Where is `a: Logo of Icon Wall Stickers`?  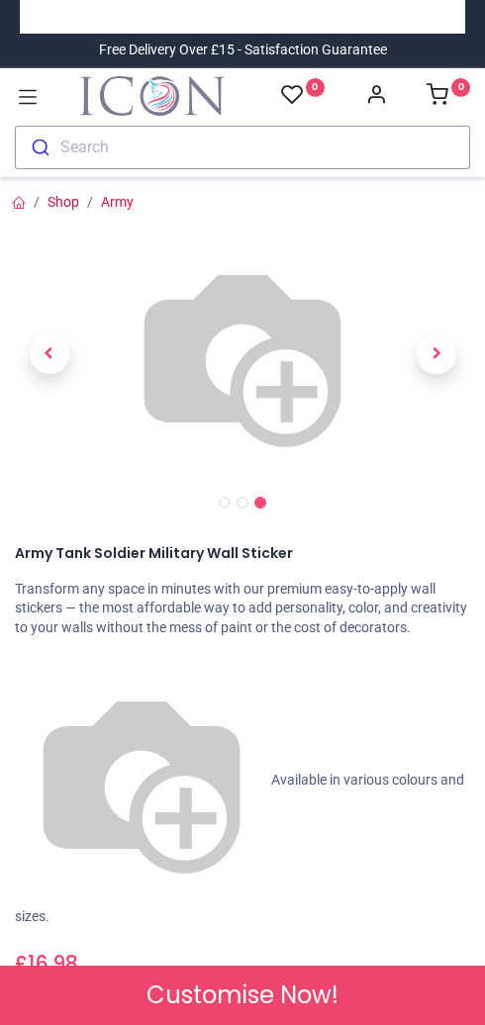
a: Logo of Icon Wall Stickers is located at coordinates (152, 96).